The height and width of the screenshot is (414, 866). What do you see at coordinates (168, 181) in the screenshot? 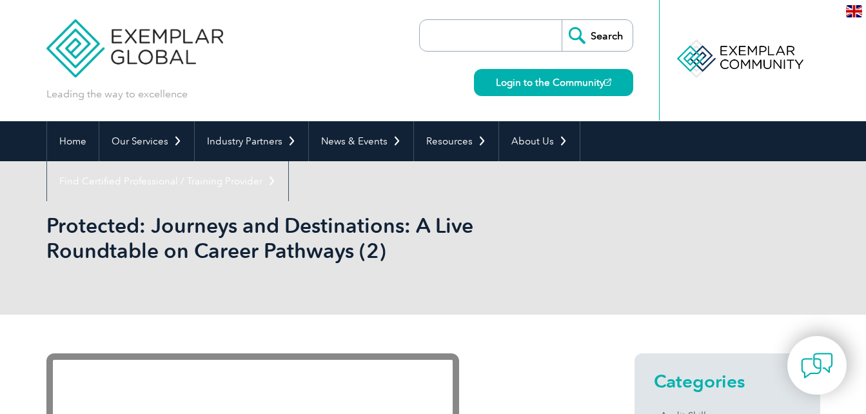
I see `a: Find Certified Professional / Training Provider` at bounding box center [168, 181].